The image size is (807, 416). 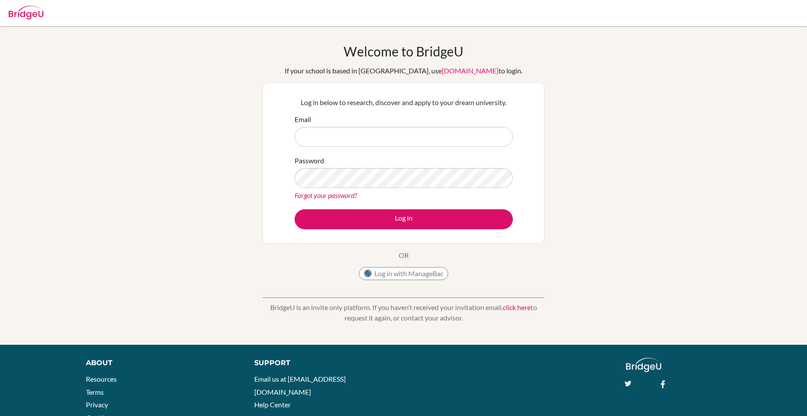 What do you see at coordinates (324, 363) in the screenshot?
I see `div: Support` at bounding box center [324, 363].